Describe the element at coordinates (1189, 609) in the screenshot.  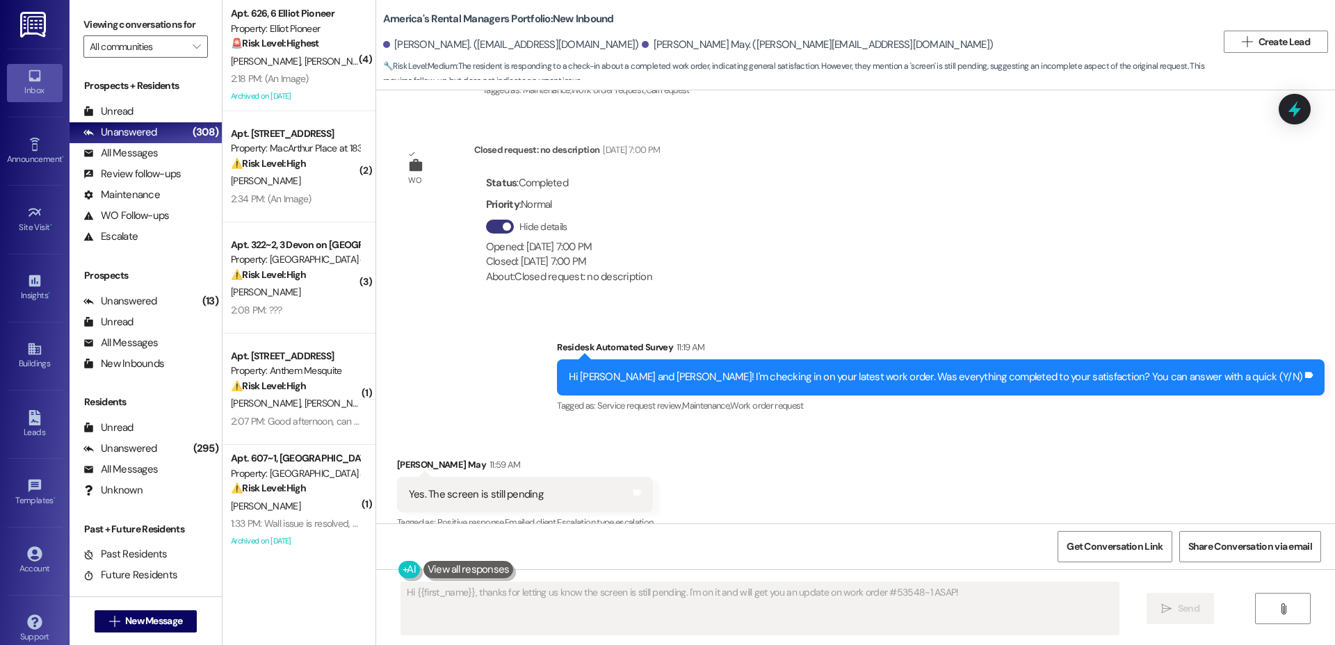
I see `span: Send` at that location.